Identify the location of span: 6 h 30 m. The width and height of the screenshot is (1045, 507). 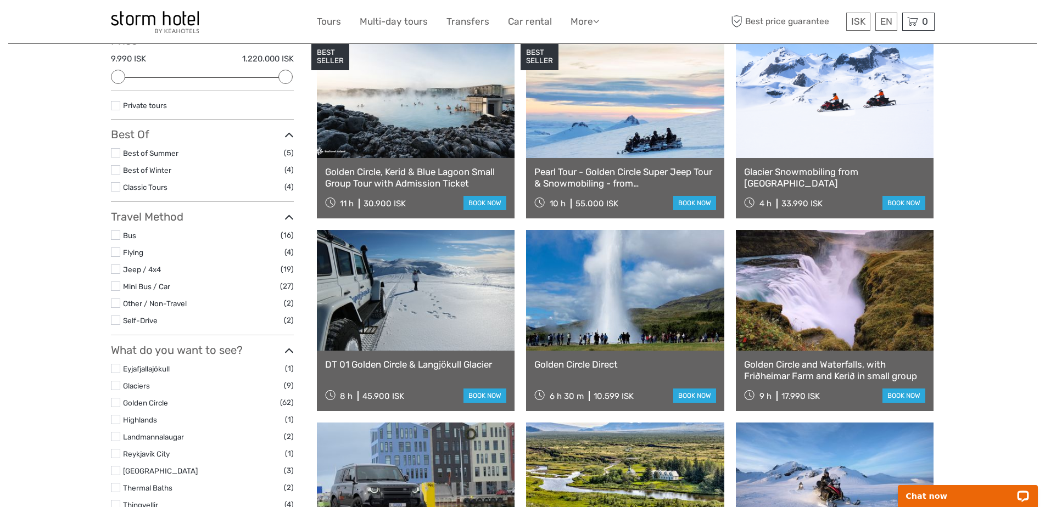
(567, 396).